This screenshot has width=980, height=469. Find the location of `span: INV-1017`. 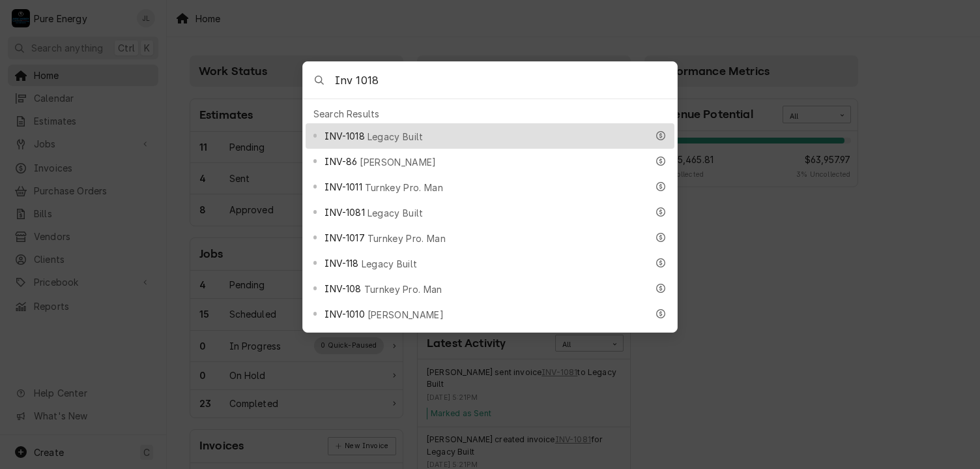

span: INV-1017 is located at coordinates (344, 237).